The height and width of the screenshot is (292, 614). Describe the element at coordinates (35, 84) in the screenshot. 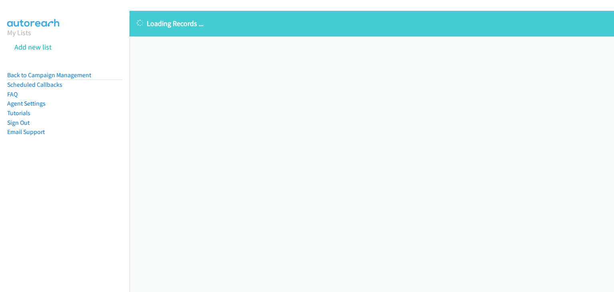

I see `a: Scheduled Callbacks` at that location.